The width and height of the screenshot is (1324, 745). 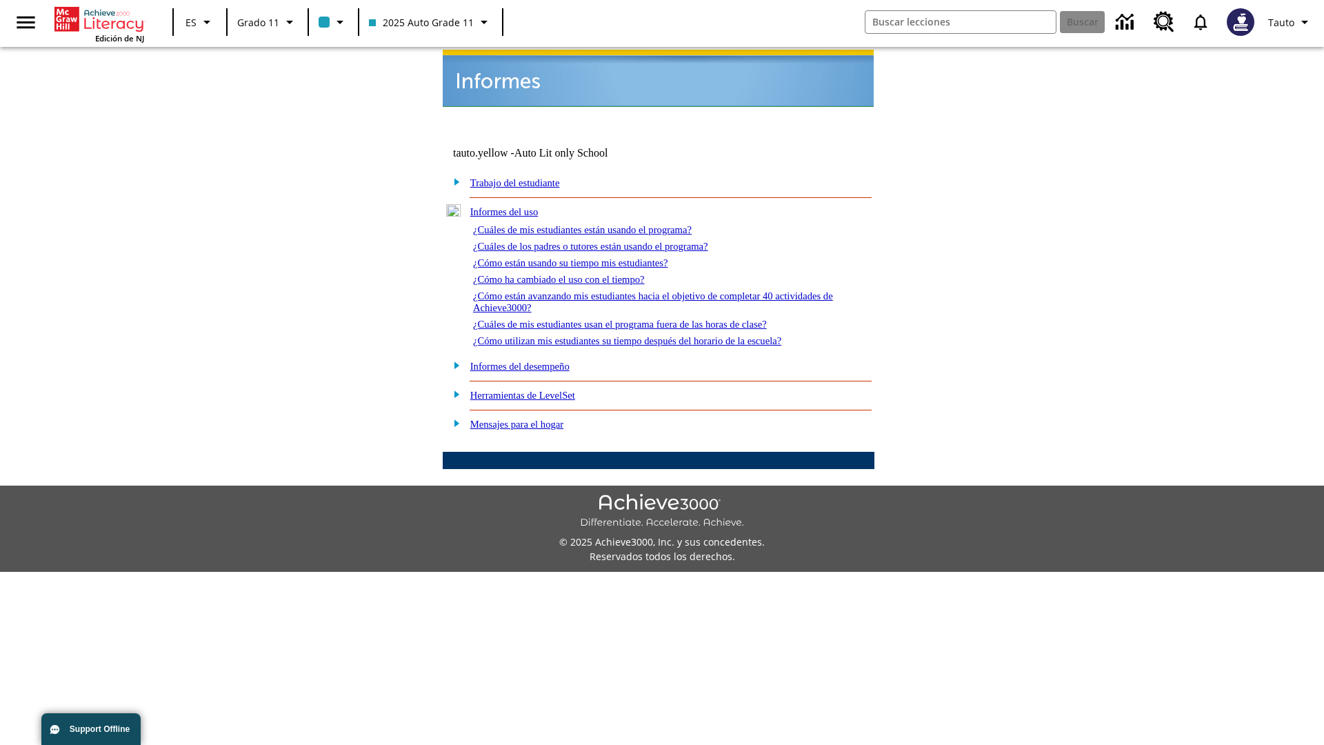 What do you see at coordinates (119, 38) in the screenshot?
I see `span: Edición de NJ` at bounding box center [119, 38].